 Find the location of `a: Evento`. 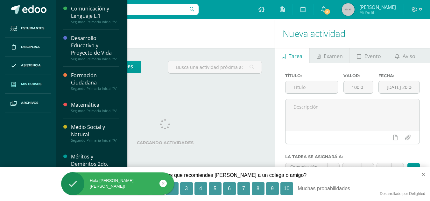

a: Evento is located at coordinates (368, 56).